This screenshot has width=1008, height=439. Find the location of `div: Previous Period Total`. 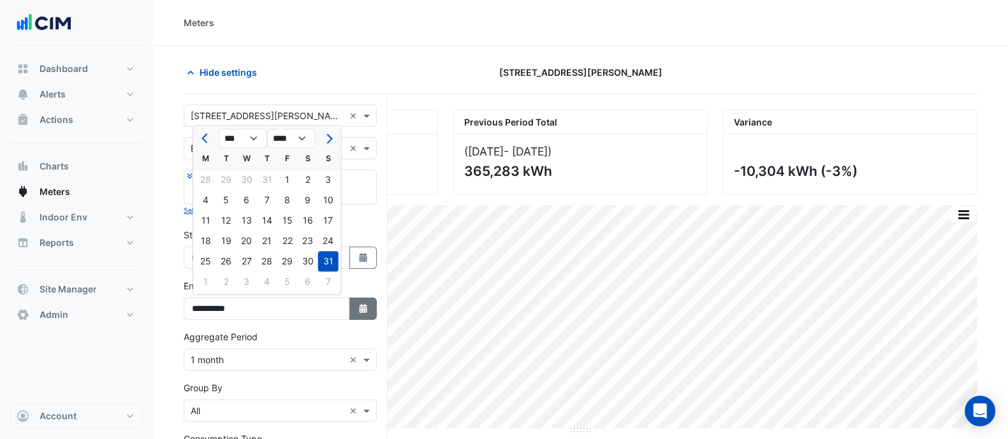

div: Previous Period Total is located at coordinates (580, 122).